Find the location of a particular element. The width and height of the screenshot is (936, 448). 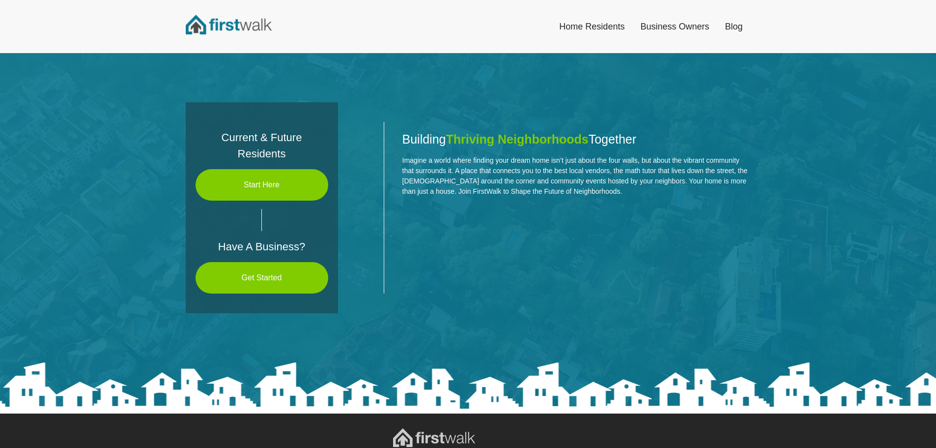

a: Get Started is located at coordinates (262, 278).